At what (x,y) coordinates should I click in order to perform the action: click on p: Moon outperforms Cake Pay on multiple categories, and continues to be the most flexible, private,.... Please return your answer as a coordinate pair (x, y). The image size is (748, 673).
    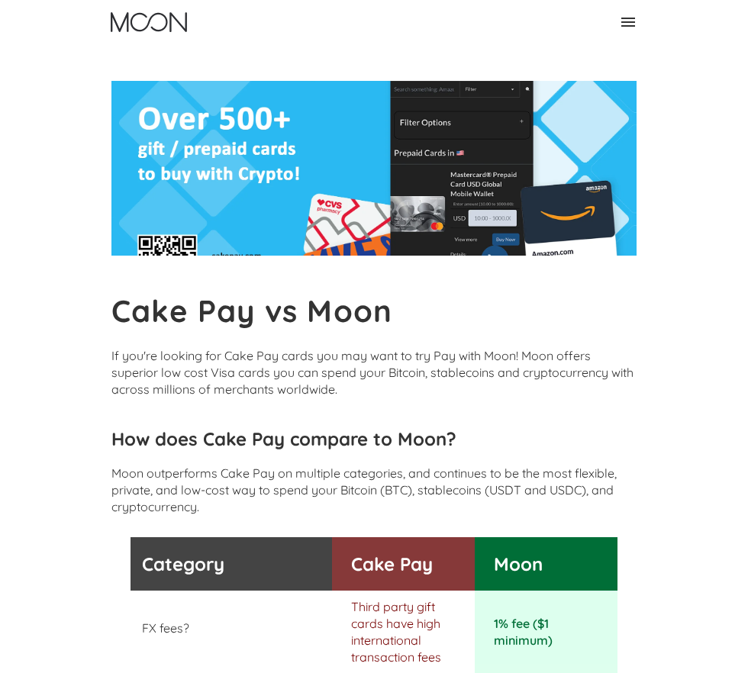
    Looking at the image, I should click on (374, 490).